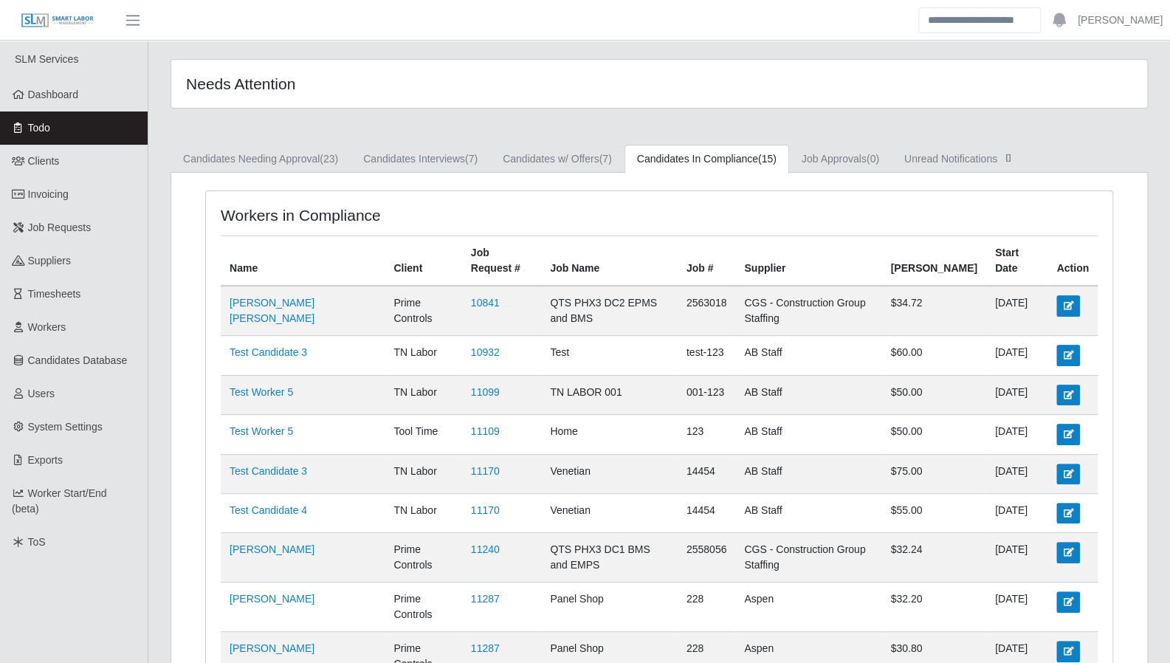 This screenshot has width=1170, height=663. I want to click on a: 10932, so click(485, 352).